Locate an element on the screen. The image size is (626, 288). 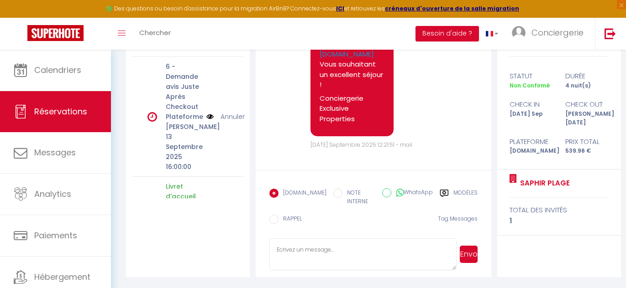
span: Hébergement is located at coordinates (62, 277).